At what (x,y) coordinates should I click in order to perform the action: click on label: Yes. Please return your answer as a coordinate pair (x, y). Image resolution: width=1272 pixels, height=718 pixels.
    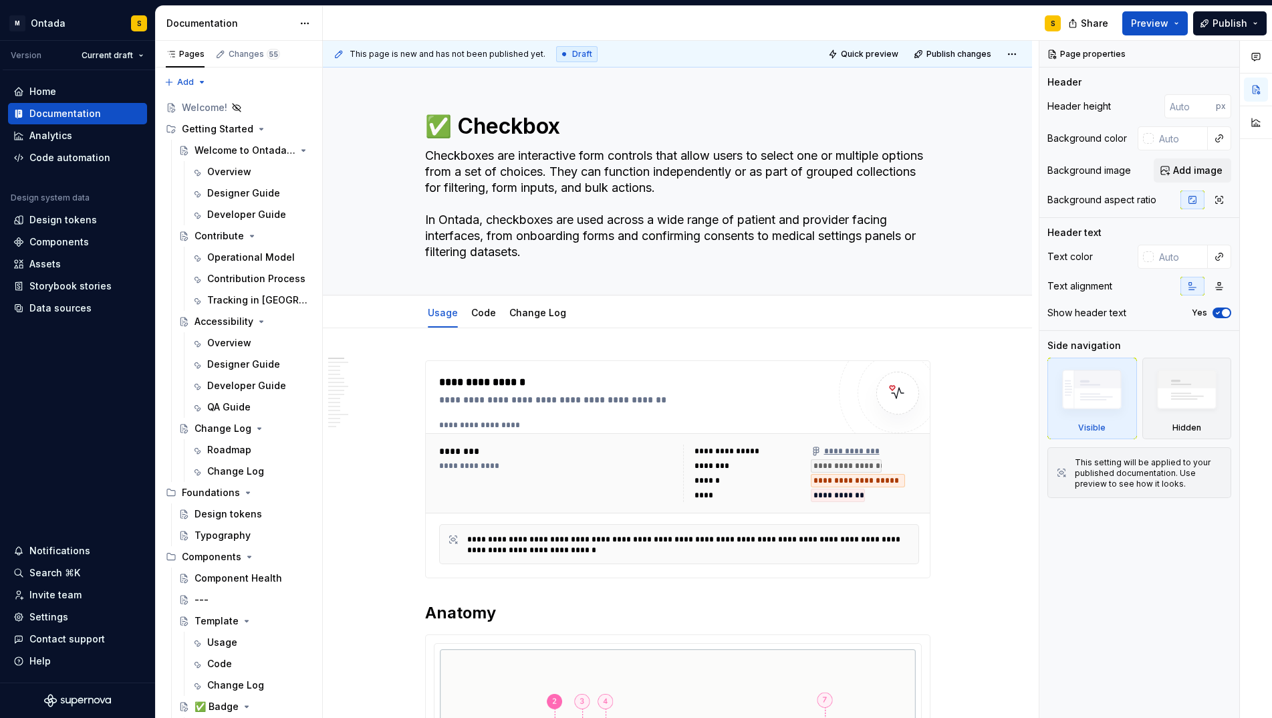
    Looking at the image, I should click on (1199, 313).